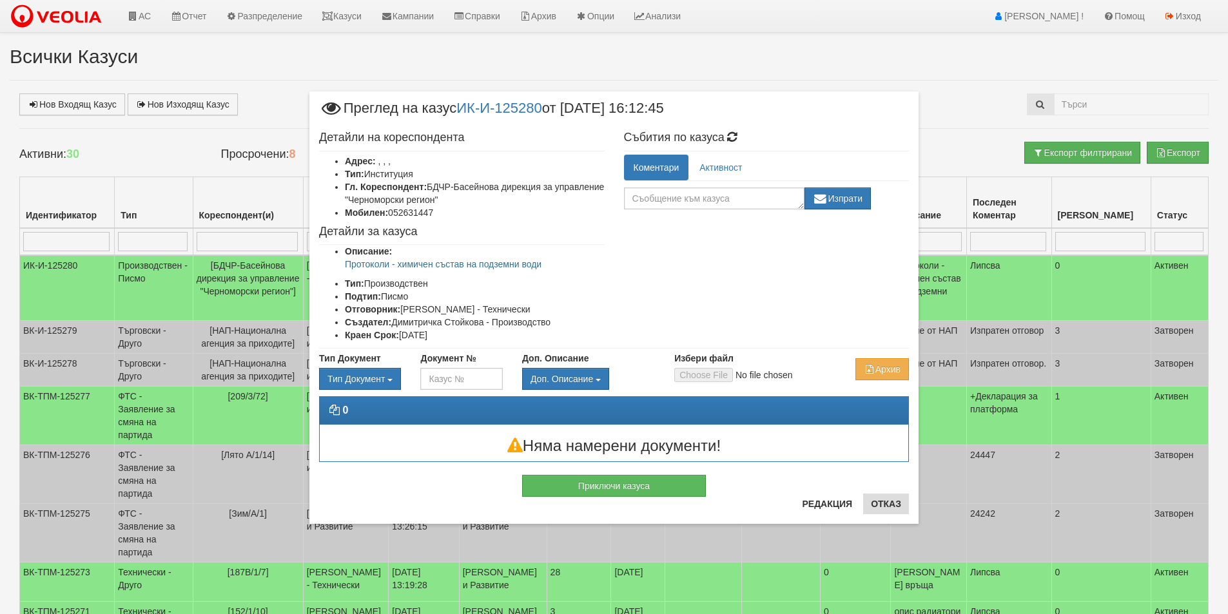 This screenshot has width=1228, height=614. What do you see at coordinates (882, 369) in the screenshot?
I see `button: Архив` at bounding box center [882, 369].